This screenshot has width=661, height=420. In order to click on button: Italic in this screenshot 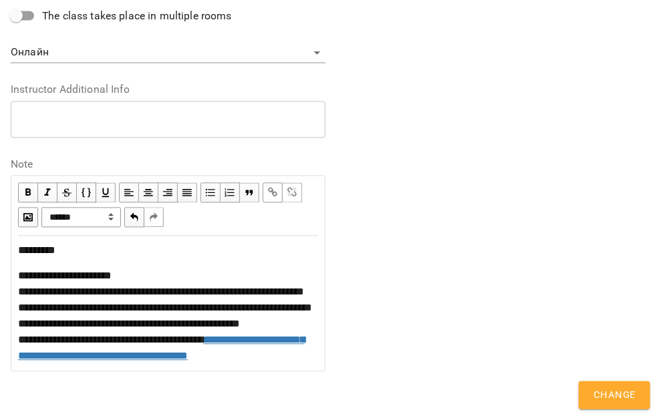, I will do `click(47, 193)`.